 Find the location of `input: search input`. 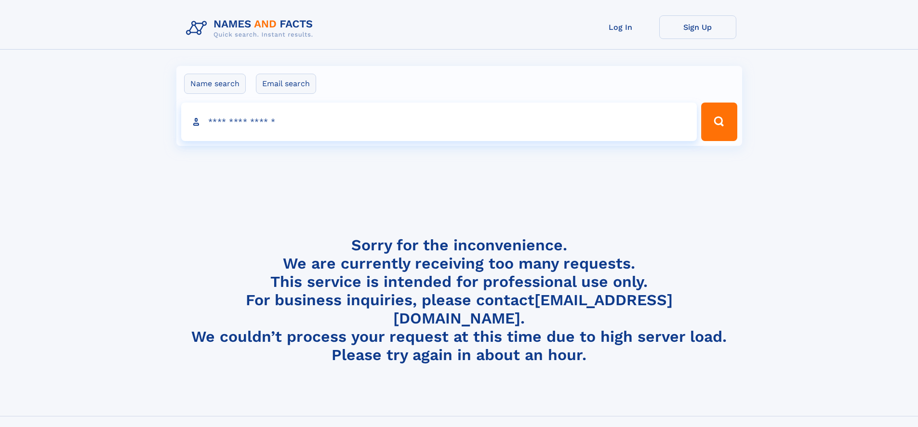

input: search input is located at coordinates (439, 122).